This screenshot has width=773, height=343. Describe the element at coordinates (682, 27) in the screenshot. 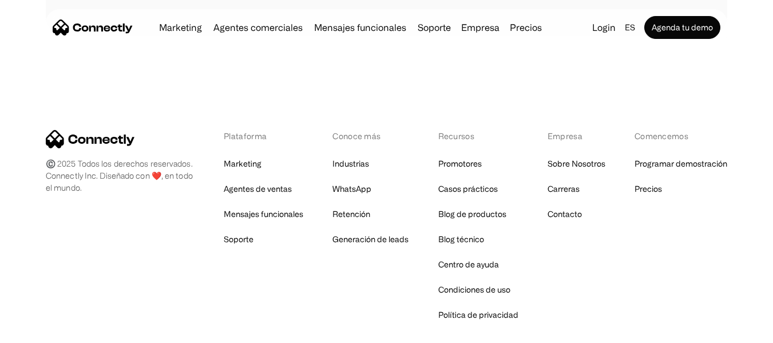

I see `a: Agenda tu demo` at that location.